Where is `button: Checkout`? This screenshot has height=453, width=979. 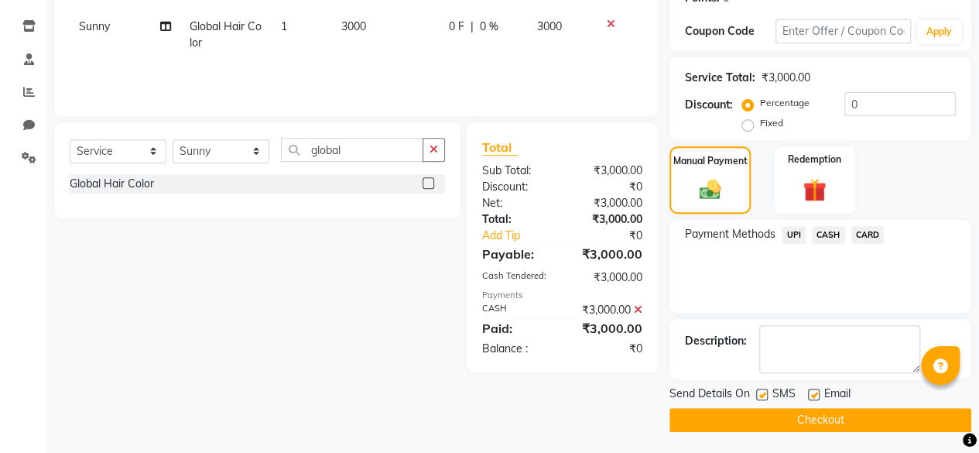
button: Checkout is located at coordinates (820, 419).